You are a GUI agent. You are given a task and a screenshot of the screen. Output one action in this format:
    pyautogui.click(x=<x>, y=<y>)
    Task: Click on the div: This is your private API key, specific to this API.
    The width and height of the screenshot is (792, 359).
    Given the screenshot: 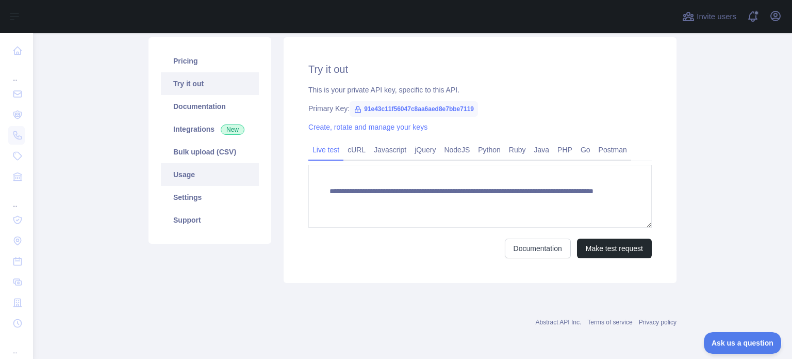 What is the action you would take?
    pyautogui.click(x=480, y=90)
    